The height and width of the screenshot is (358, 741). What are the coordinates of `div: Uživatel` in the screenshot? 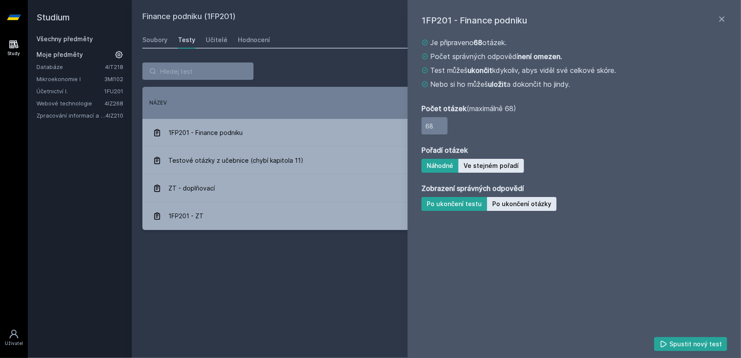 It's located at (14, 343).